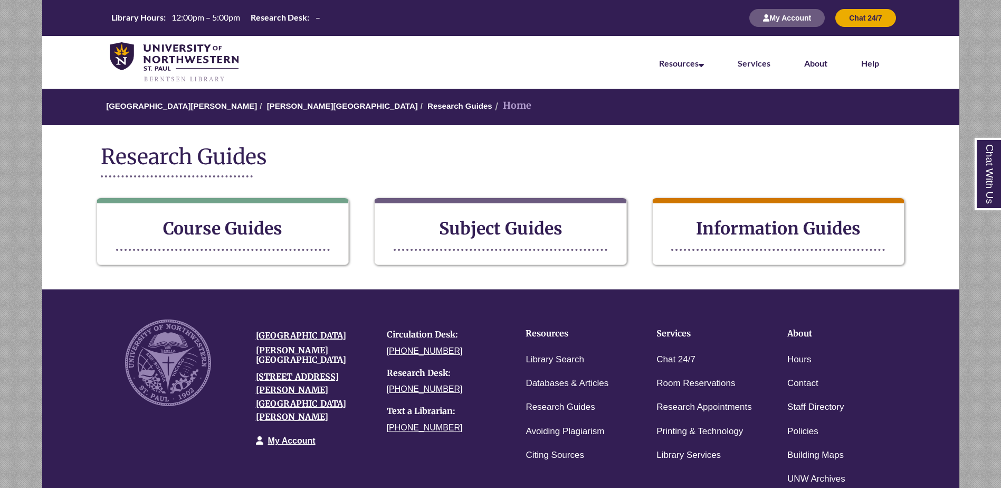 The image size is (1001, 488). I want to click on a: Resources, so click(681, 63).